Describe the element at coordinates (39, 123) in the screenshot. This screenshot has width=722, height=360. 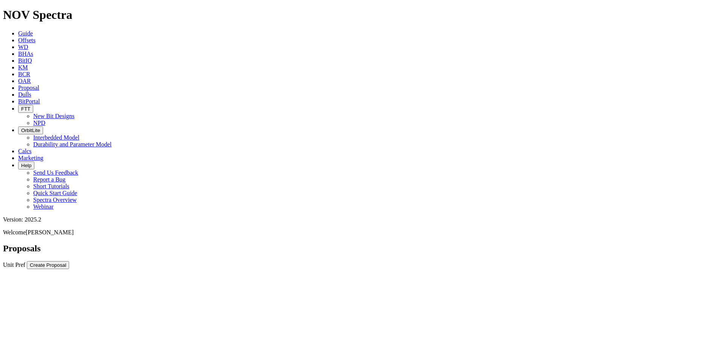
I see `a: NPD` at that location.